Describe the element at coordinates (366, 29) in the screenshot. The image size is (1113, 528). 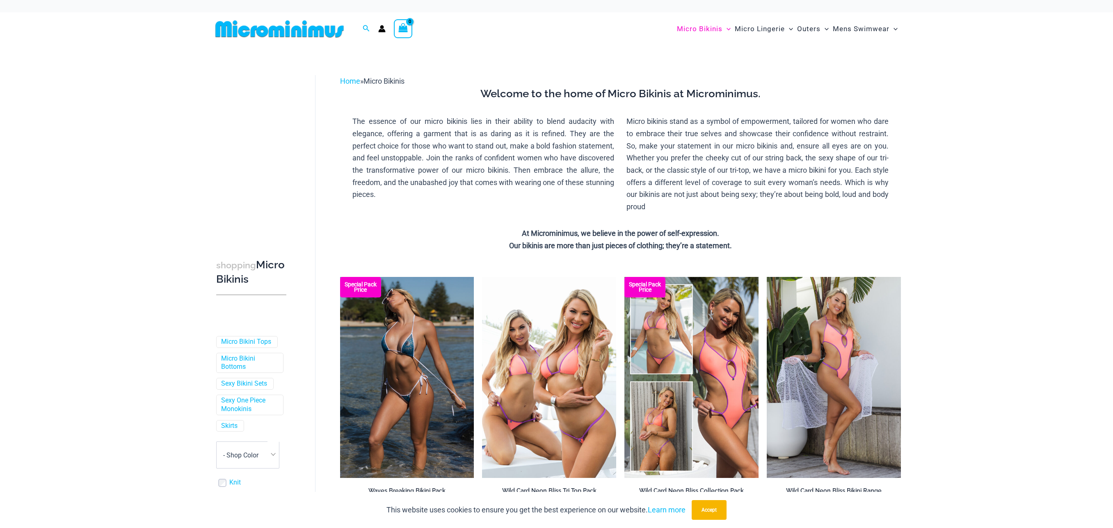
I see `a: Search icon link` at that location.